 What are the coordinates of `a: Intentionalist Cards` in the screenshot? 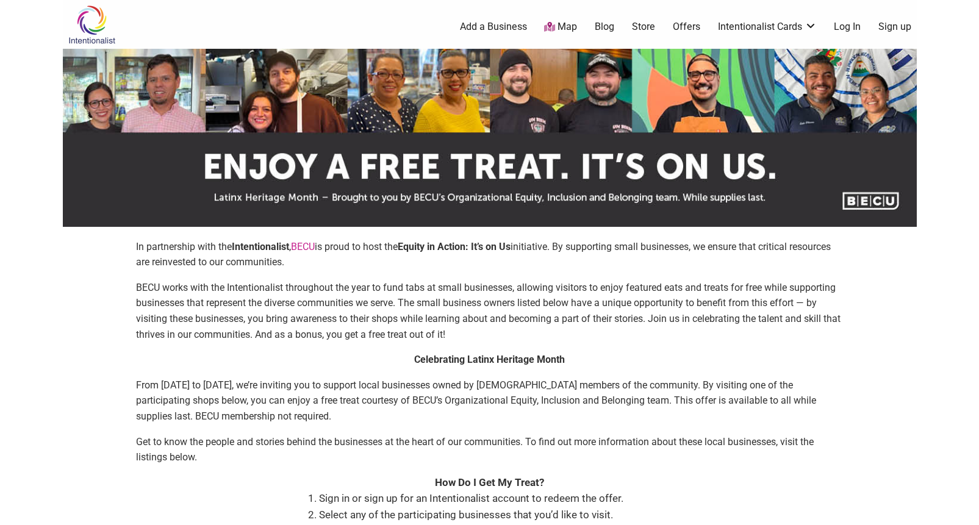 It's located at (767, 27).